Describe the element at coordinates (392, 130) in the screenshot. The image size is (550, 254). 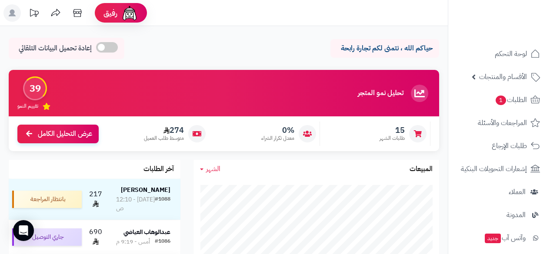
I see `span: 15` at that location.